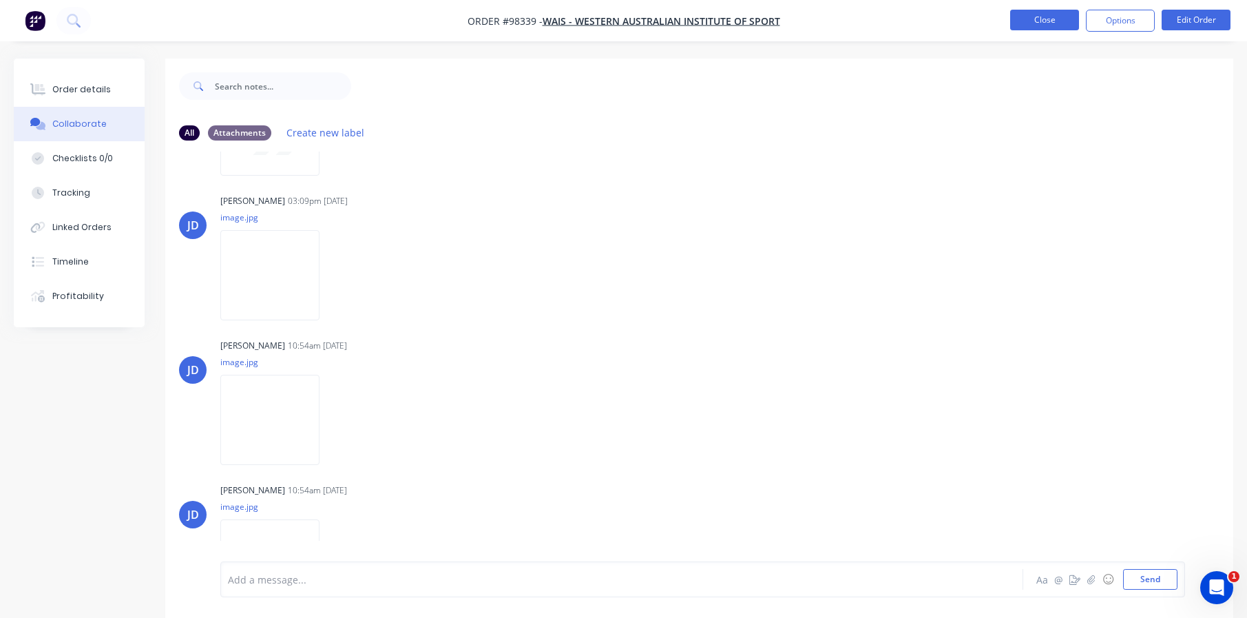  Describe the element at coordinates (81, 90) in the screenshot. I see `div: Order details` at that location.